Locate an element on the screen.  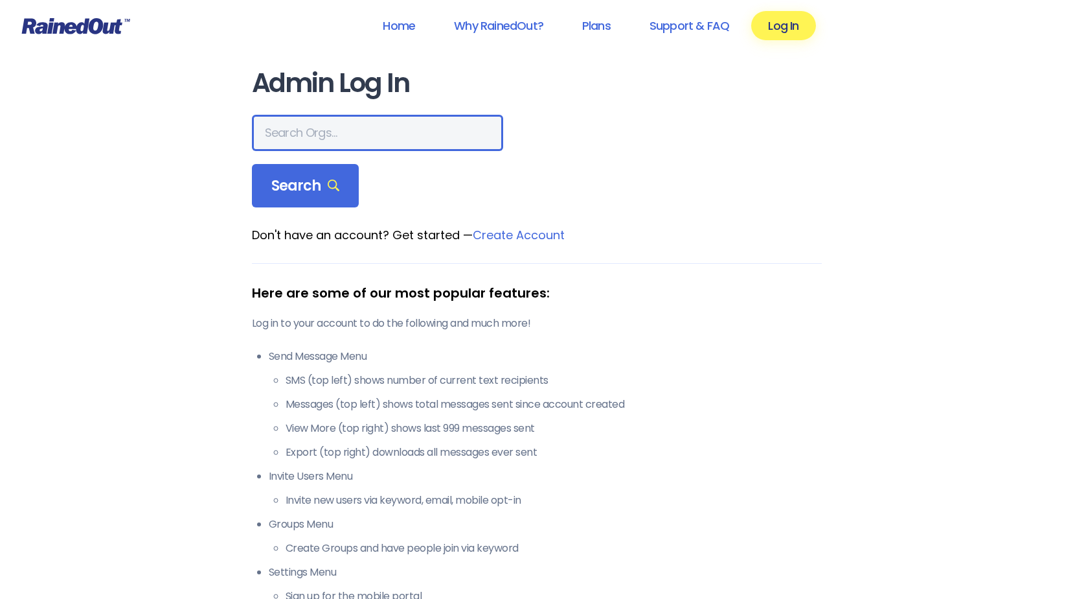
li: Send Message Menu is located at coordinates (545, 404).